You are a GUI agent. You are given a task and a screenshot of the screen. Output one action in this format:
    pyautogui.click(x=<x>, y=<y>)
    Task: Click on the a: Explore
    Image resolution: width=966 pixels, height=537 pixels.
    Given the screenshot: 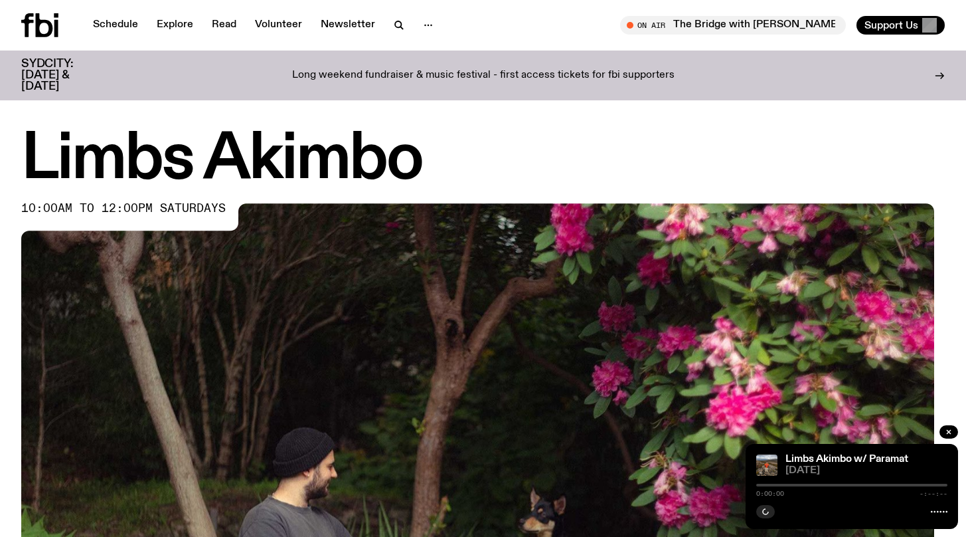 What is the action you would take?
    pyautogui.click(x=175, y=25)
    